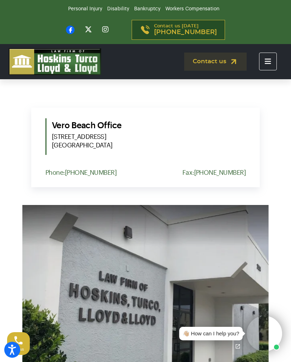 The width and height of the screenshot is (291, 362). Describe the element at coordinates (81, 172) in the screenshot. I see `p: Phone:` at that location.